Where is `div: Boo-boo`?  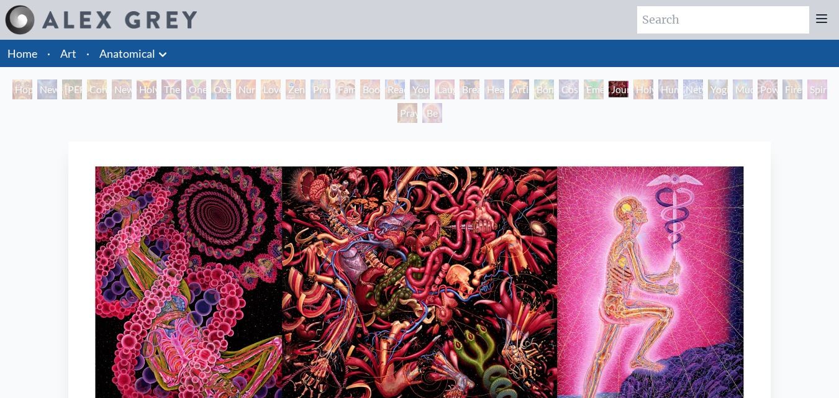
div: Boo-boo is located at coordinates (370, 89).